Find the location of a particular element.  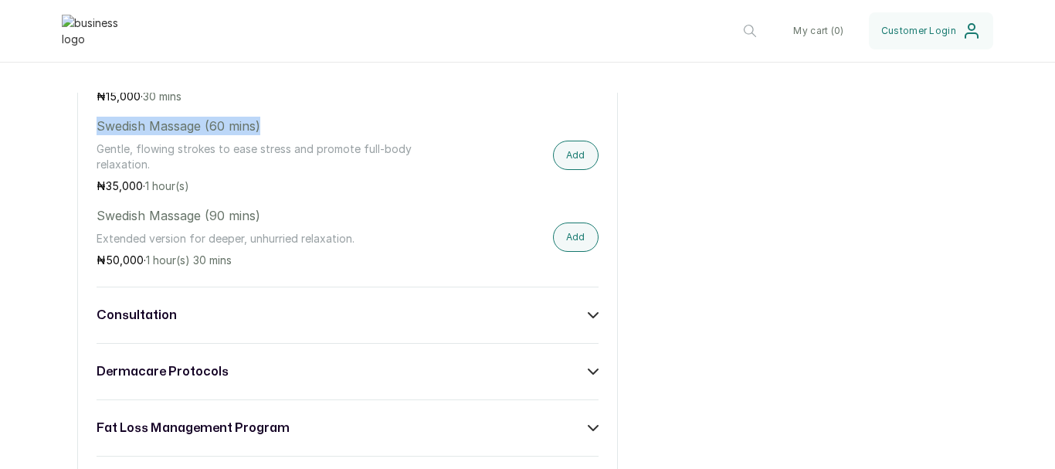

span: 15,000 is located at coordinates (123, 96).